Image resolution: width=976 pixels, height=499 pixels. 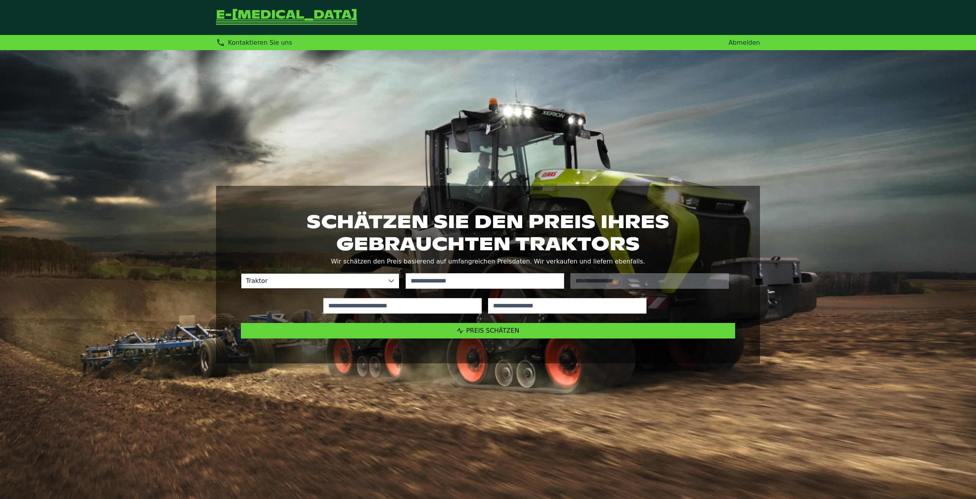 I want to click on h1: Schätzen Sie den Preis Ihres gebrauchten Traktors, so click(x=488, y=232).